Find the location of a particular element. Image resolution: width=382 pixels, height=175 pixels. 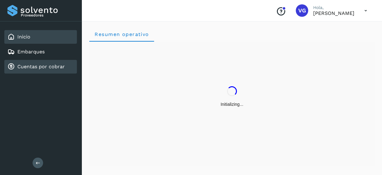

div: Cuentas por cobrar is located at coordinates (41, 67).